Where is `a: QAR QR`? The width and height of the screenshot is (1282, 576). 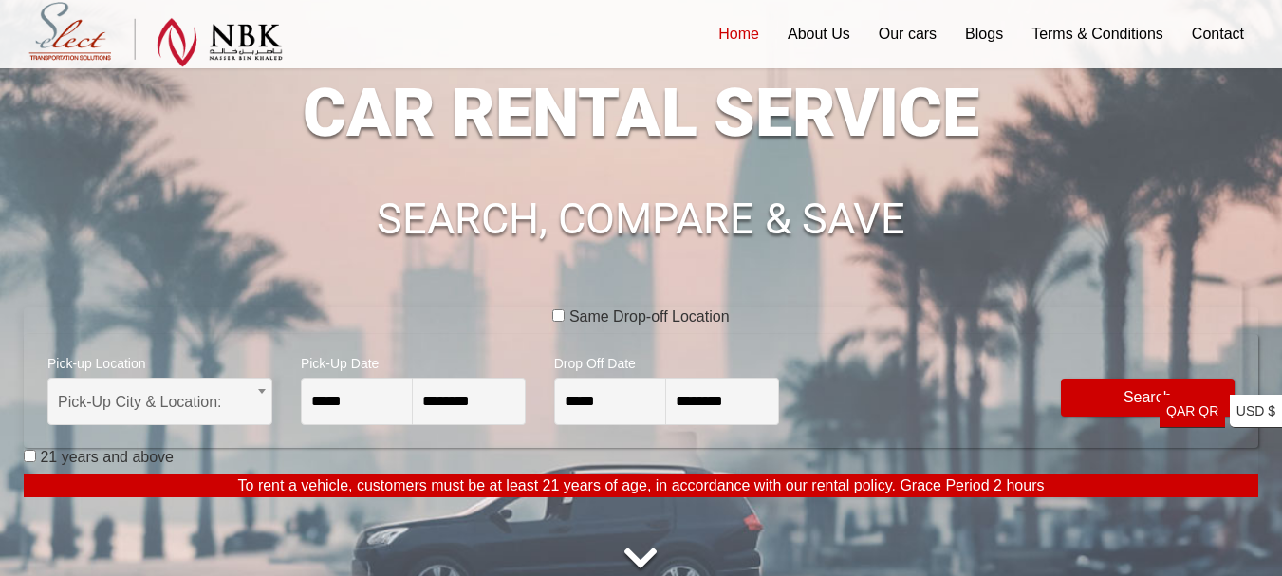 a: QAR QR is located at coordinates (1192, 411).